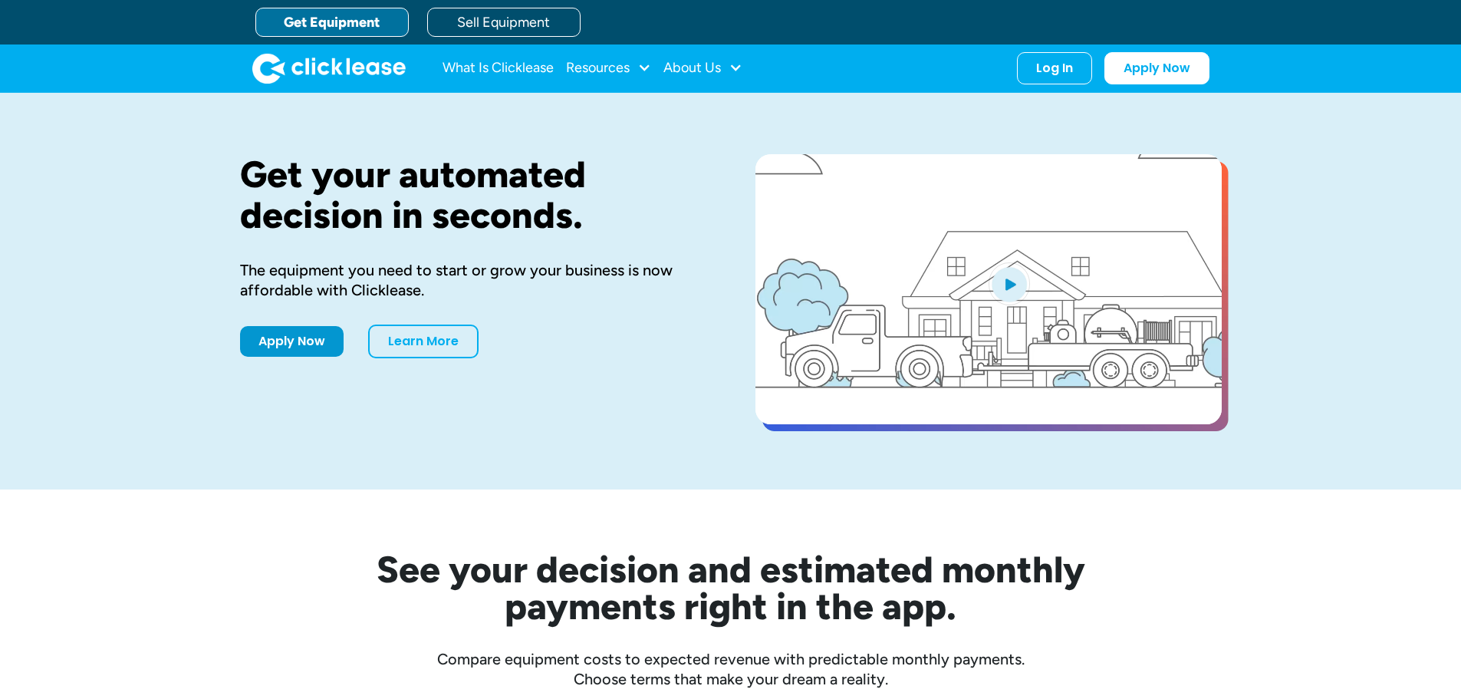  Describe the element at coordinates (731, 587) in the screenshot. I see `h2: See your decision and estimated monthly payments right in the app.` at that location.